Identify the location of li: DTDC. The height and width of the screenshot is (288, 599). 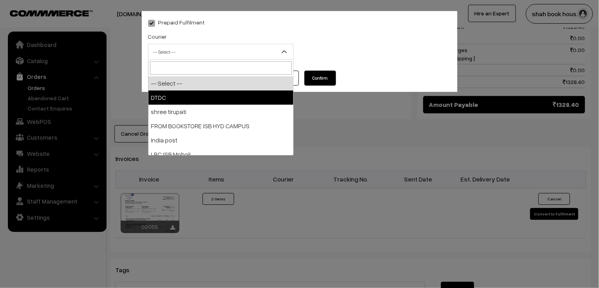
(221, 98).